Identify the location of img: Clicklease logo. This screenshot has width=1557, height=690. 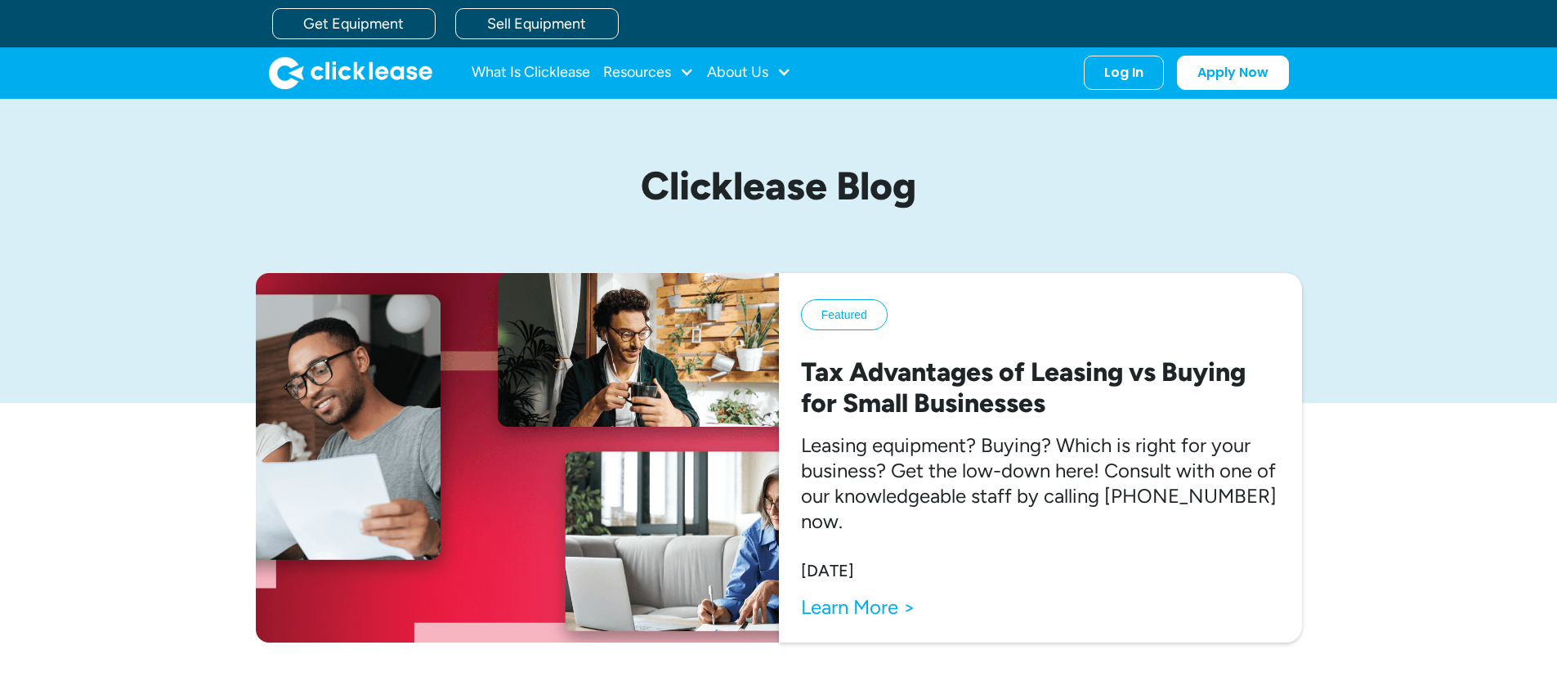
(351, 73).